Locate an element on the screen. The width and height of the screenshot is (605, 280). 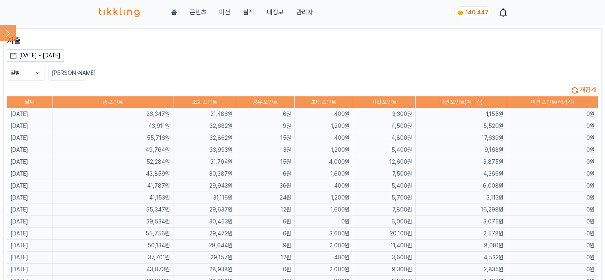
th: 날짜 is located at coordinates (30, 102).